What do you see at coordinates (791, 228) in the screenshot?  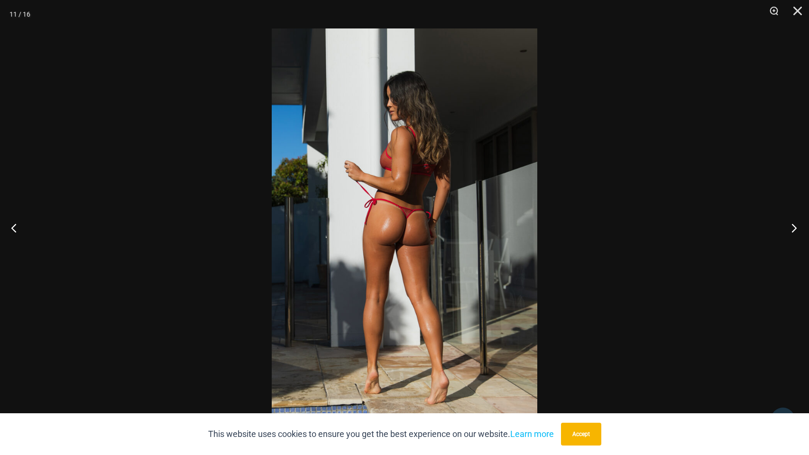 I see `button: Next` at bounding box center [791, 228].